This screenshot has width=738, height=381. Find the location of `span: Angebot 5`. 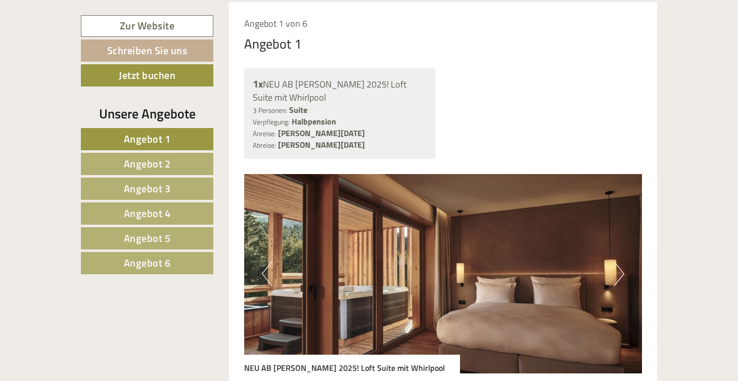

span: Angebot 5 is located at coordinates (147, 238).